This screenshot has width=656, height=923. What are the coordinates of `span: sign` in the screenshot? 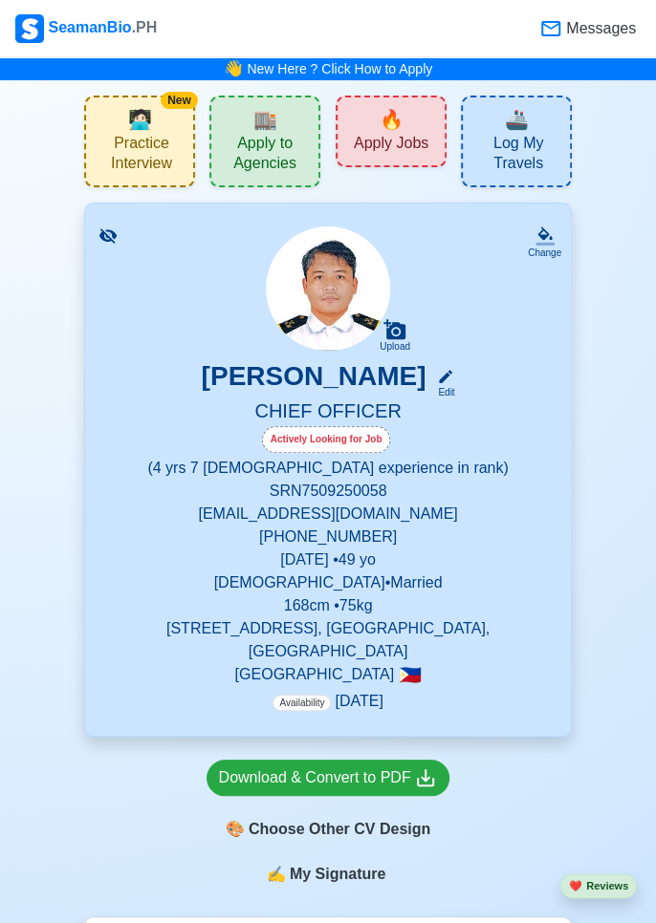 It's located at (276, 874).